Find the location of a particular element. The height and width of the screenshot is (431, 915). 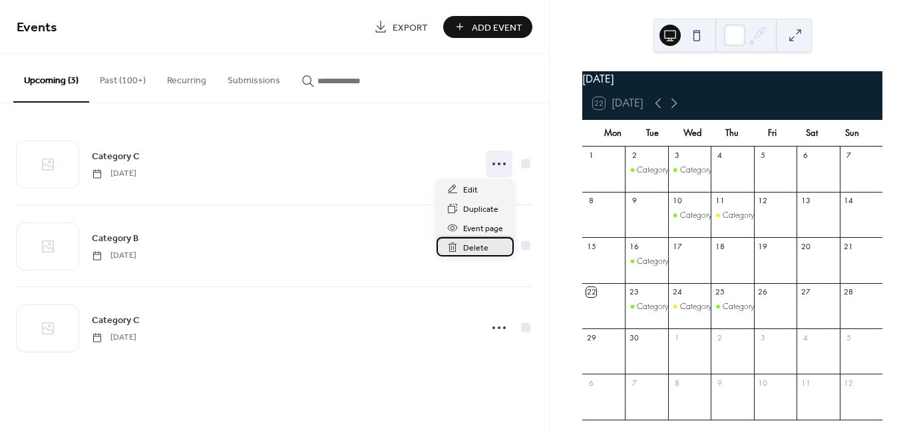

div: 15 is located at coordinates (591, 246).